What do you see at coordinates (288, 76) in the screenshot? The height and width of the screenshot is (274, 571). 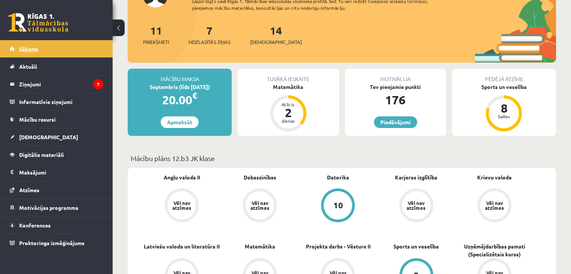 I see `div: Tuvākā ieskaite` at bounding box center [288, 76].